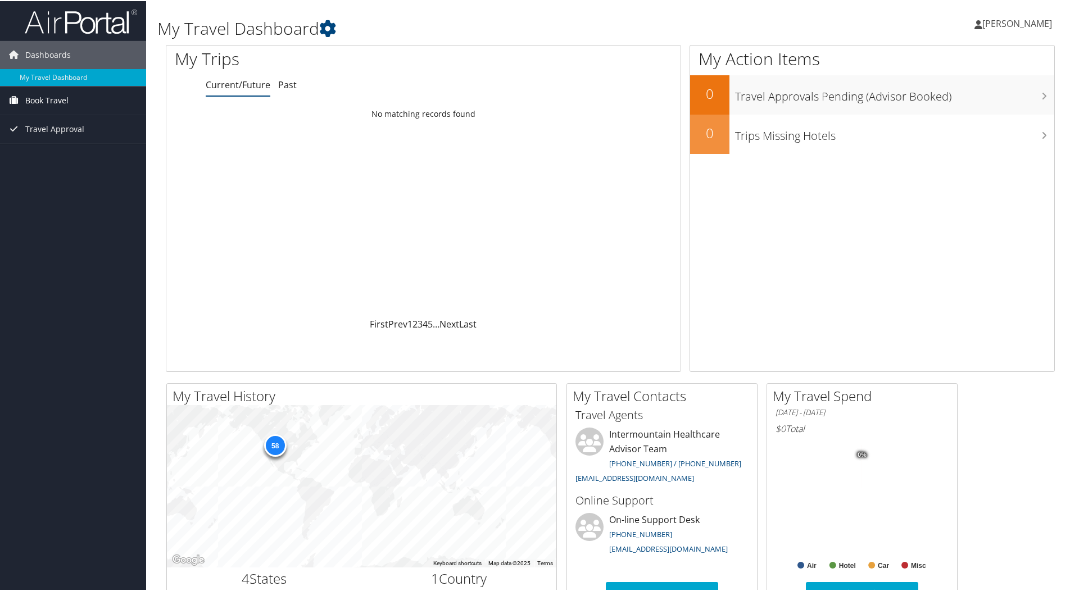 This screenshot has height=591, width=1070. Describe the element at coordinates (449, 323) in the screenshot. I see `a: Next` at that location.